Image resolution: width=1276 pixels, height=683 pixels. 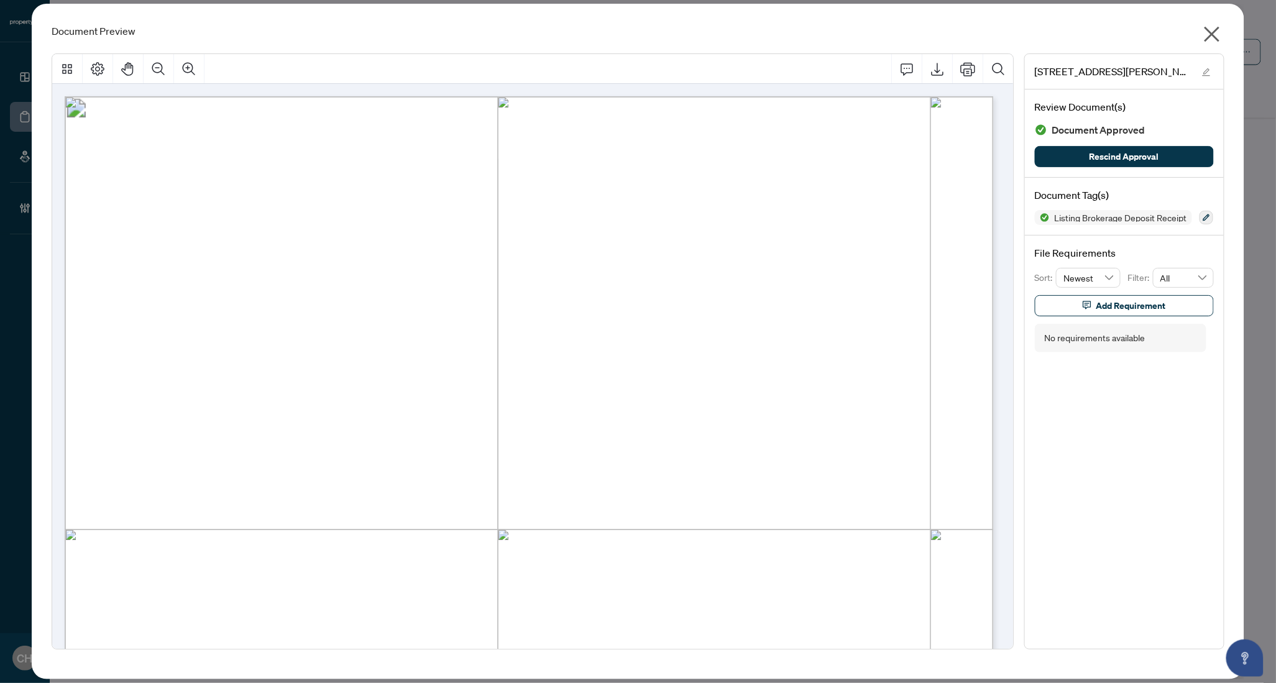 What do you see at coordinates (1124, 195) in the screenshot?
I see `h4: Document Tag(s)` at bounding box center [1124, 195].